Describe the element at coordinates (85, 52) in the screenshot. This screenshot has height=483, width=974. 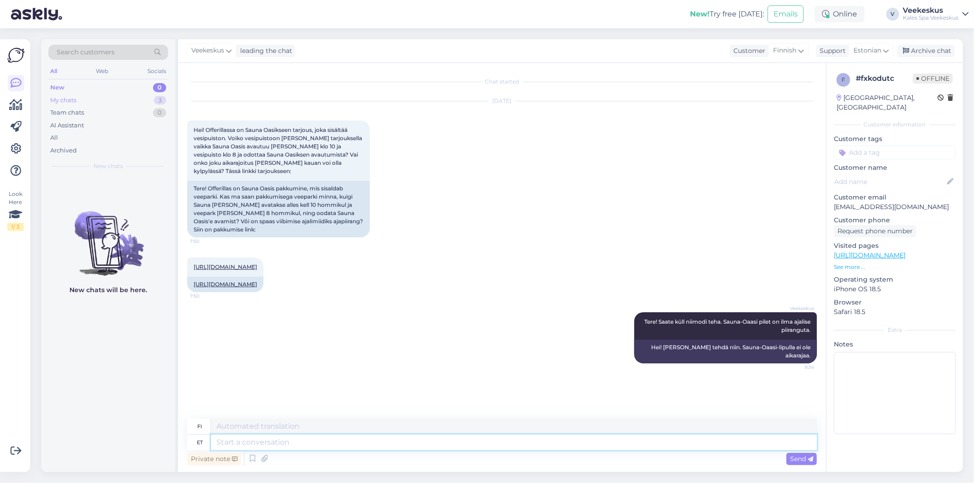
I see `span: Search customers` at that location.